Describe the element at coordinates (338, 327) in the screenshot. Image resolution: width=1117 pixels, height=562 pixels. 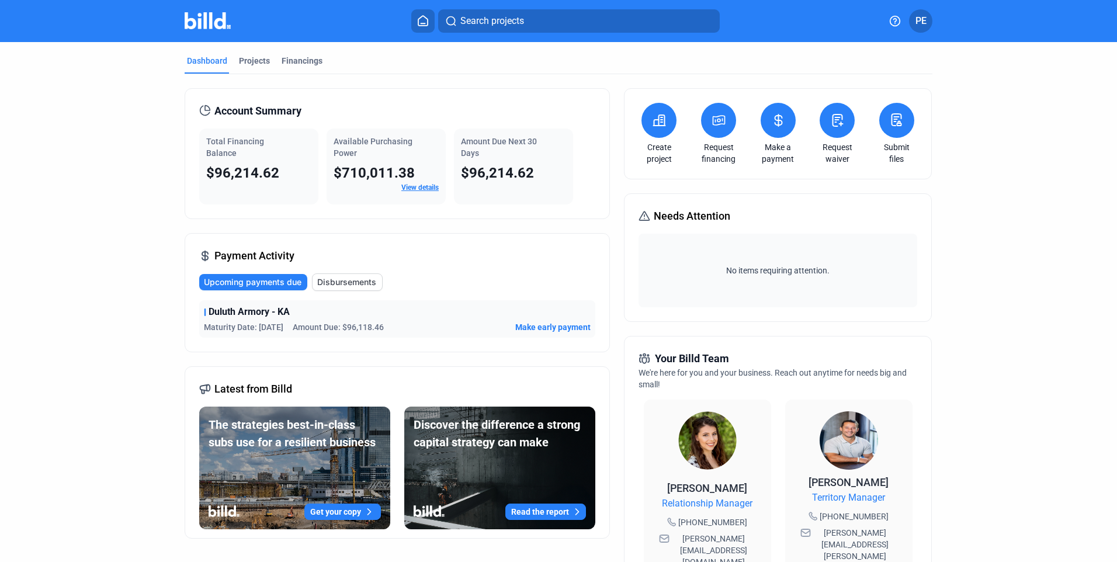
I see `span: Amount Due: $96,118.46` at that location.